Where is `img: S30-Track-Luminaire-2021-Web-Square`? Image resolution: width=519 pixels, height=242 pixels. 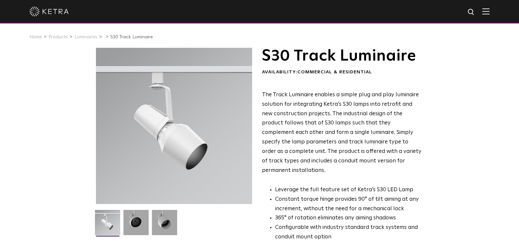
img: S30-Track-Luminaire-2021-Web-Square is located at coordinates (107, 225).